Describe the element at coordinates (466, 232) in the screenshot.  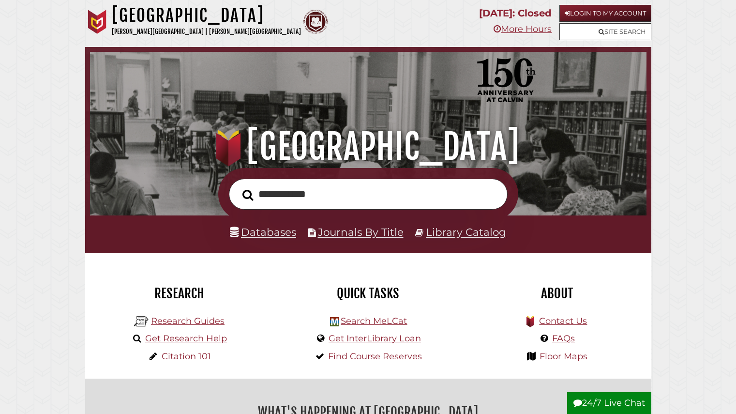
I see `a: Library Catalog` at that location.